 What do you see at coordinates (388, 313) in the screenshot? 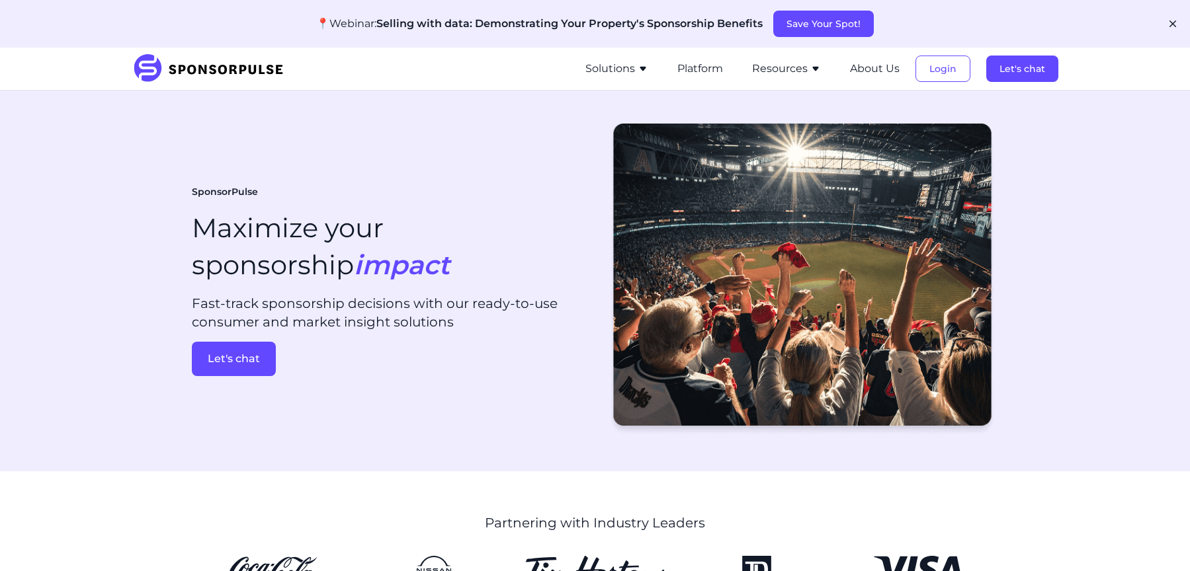
I see `p: Fast-track sponsorship decisions with our ready-to-use consumer and market insight solutions` at bounding box center [388, 313].